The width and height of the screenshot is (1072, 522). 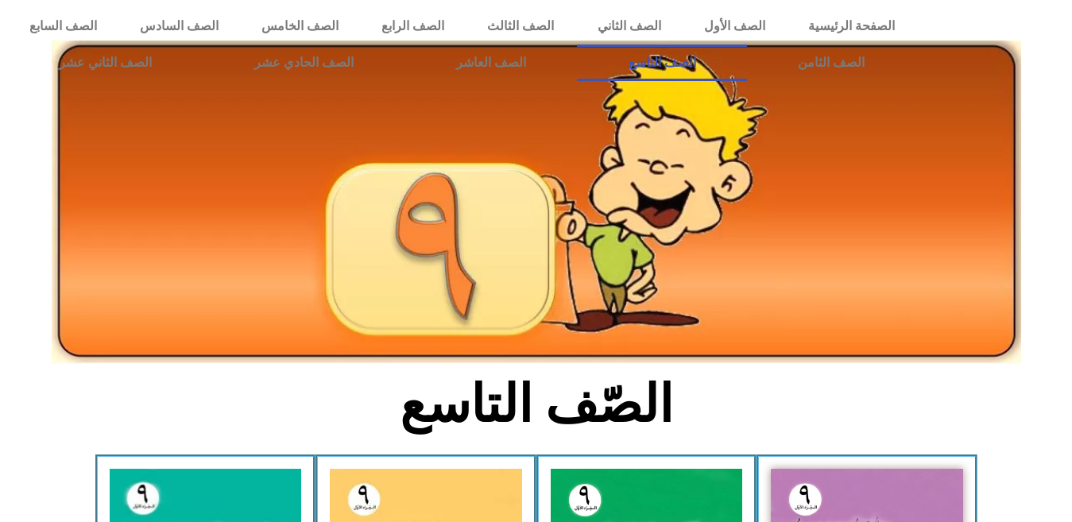 What do you see at coordinates (491, 63) in the screenshot?
I see `a: الصف العاشر` at bounding box center [491, 63].